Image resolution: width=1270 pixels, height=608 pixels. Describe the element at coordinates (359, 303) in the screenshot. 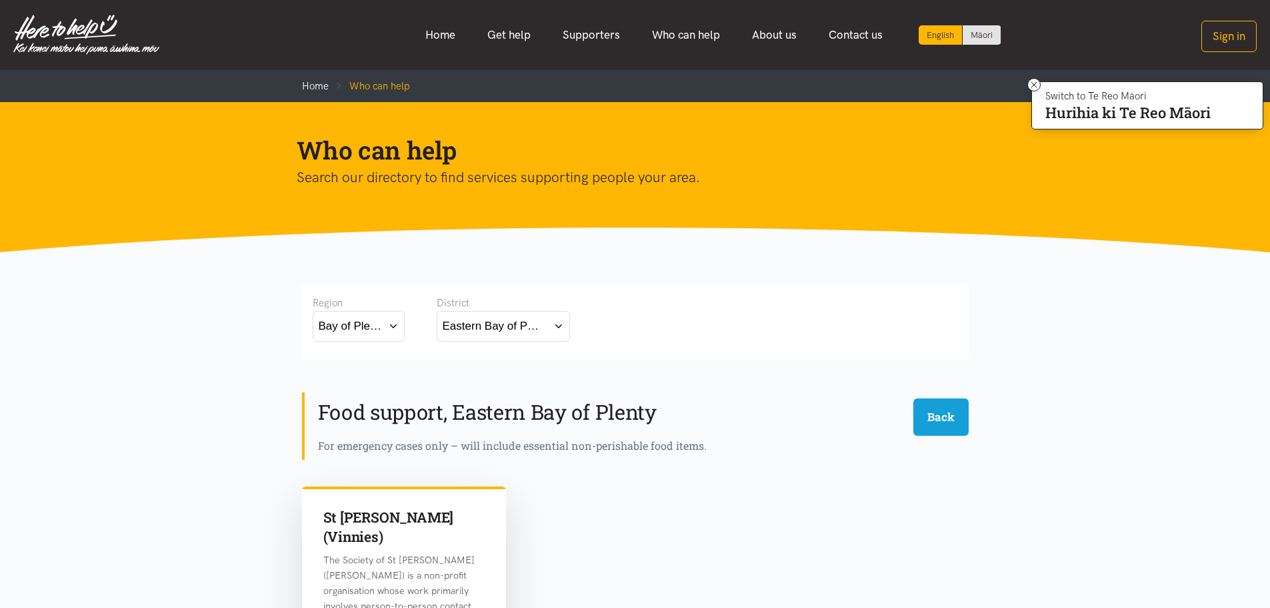

I see `div: Region` at that location.